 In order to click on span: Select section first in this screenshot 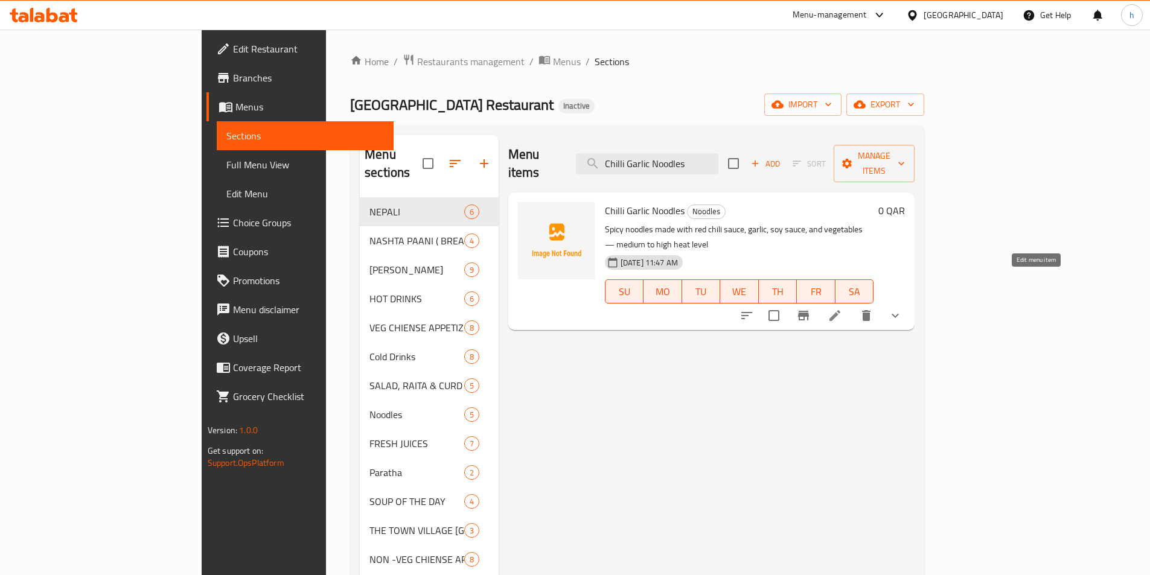, I will do `click(809, 164)`.